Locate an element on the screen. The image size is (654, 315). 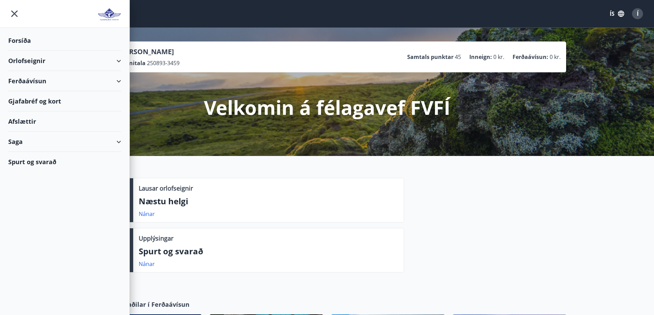
p: Samtals punktar is located at coordinates (430, 57).